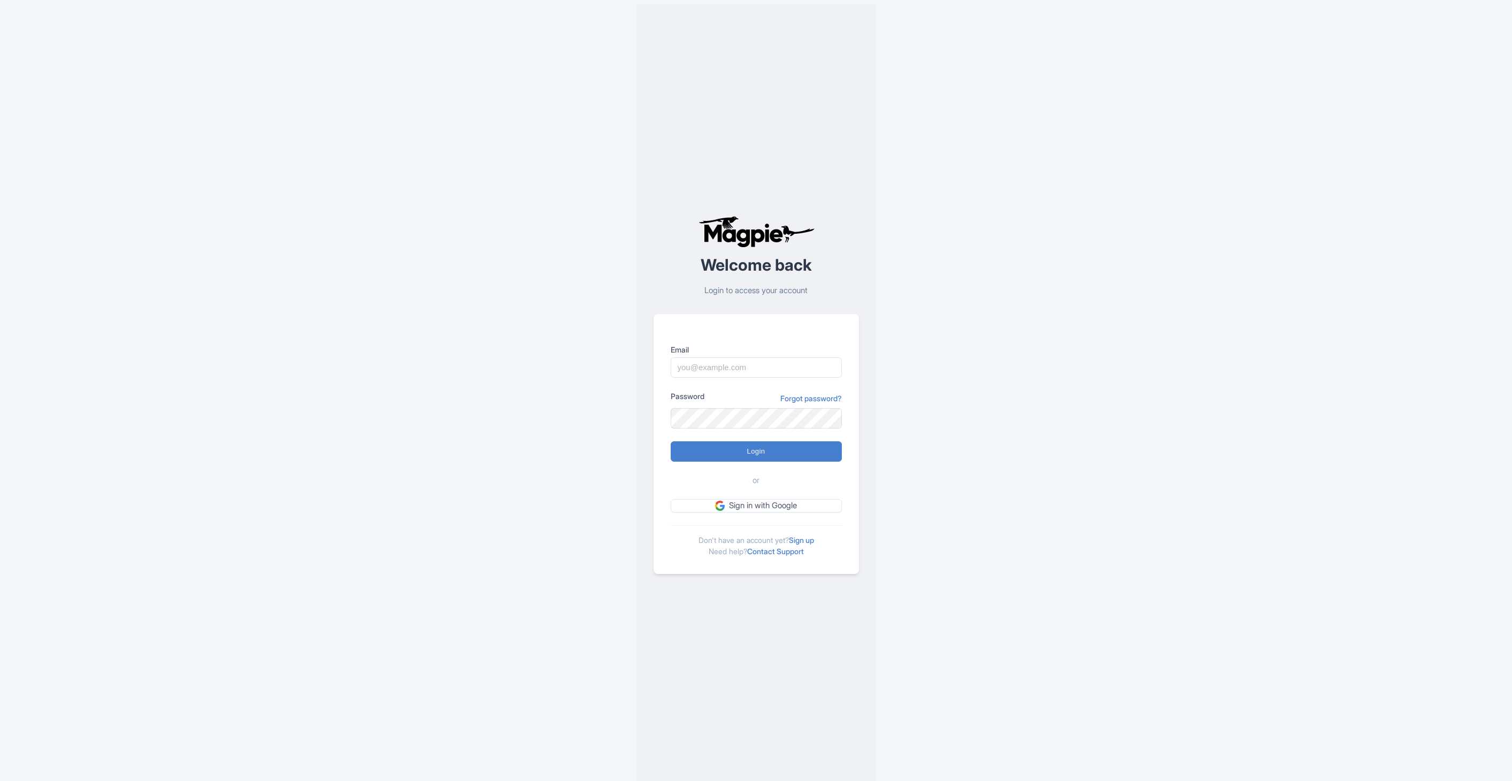 This screenshot has width=1512, height=781. What do you see at coordinates (801, 540) in the screenshot?
I see `a: Sign up` at bounding box center [801, 540].